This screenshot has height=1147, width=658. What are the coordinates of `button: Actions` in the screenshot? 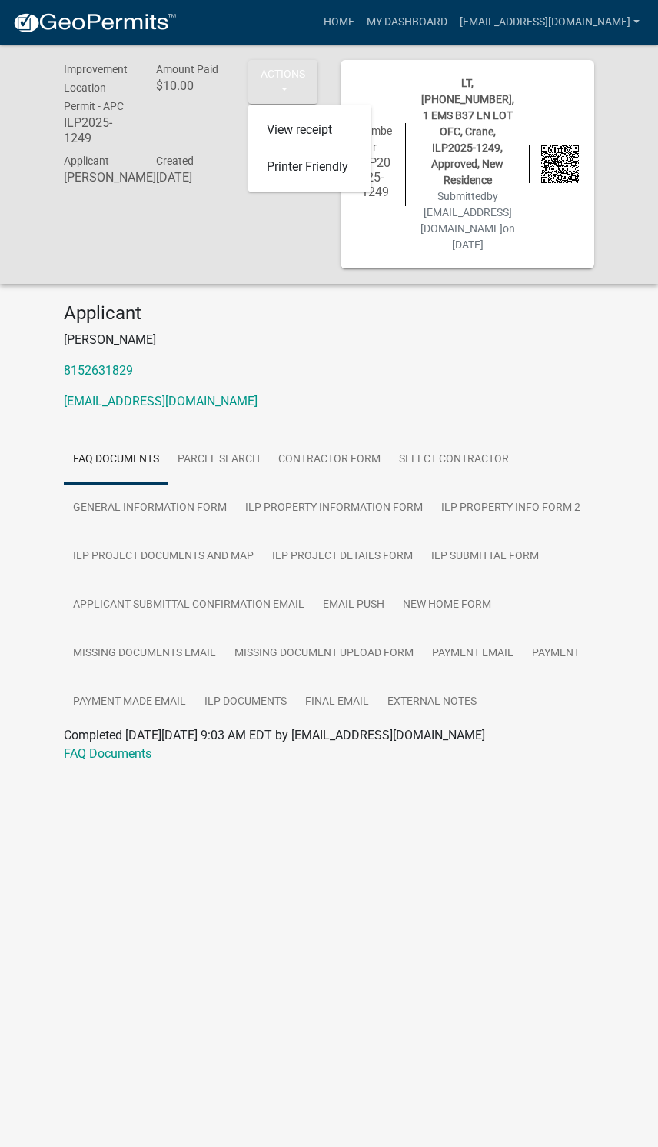 It's located at (283, 82).